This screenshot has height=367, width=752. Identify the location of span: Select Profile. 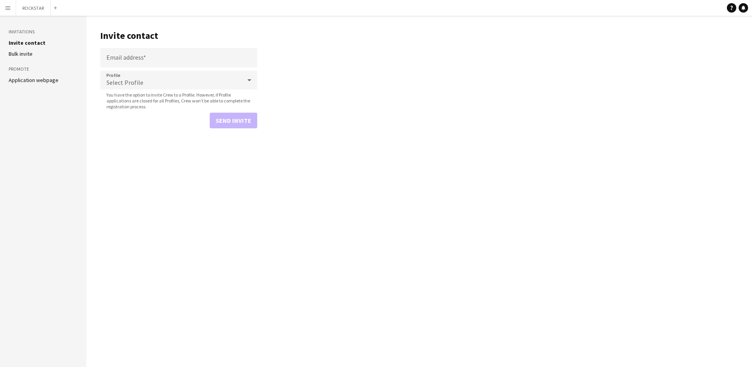
(125, 82).